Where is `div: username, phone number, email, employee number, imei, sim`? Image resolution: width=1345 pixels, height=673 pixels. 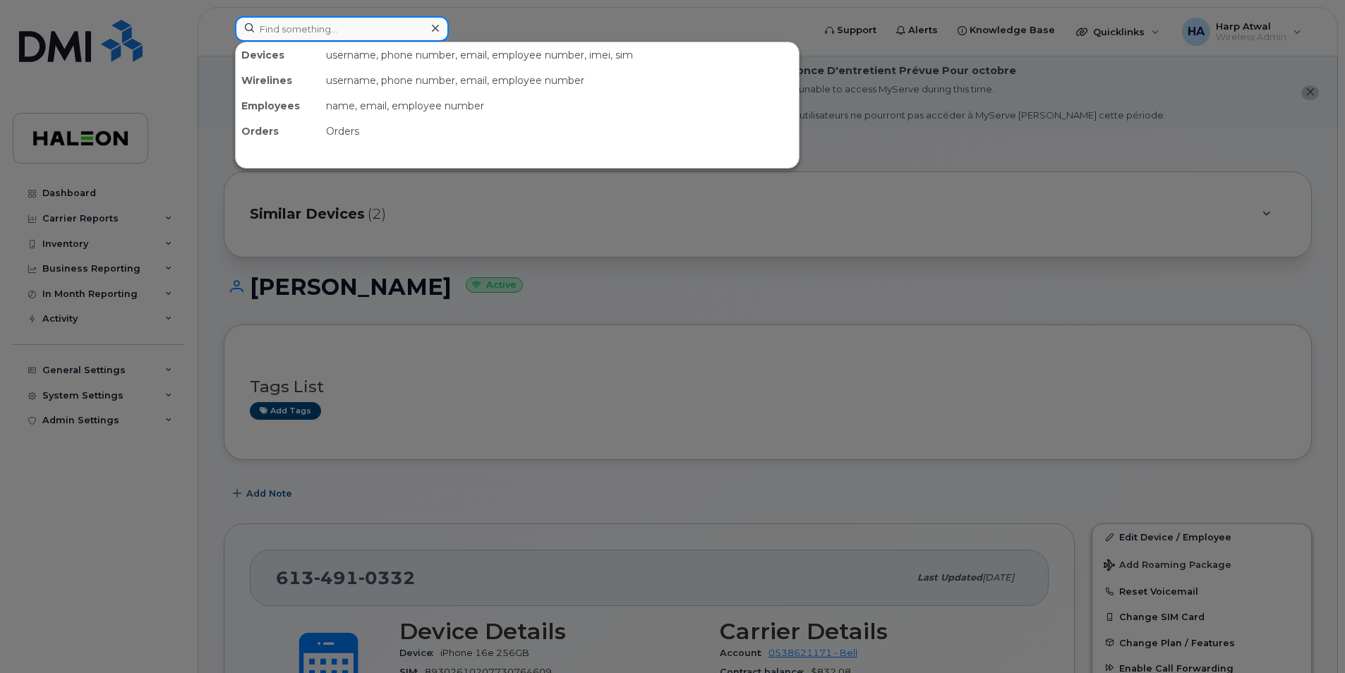 div: username, phone number, email, employee number, imei, sim is located at coordinates (559, 55).